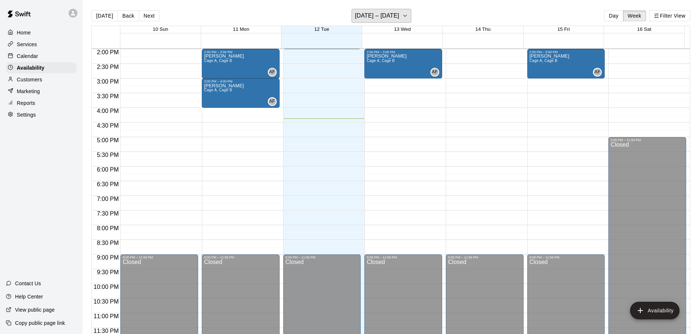 This screenshot has width=699, height=334. Describe the element at coordinates (41, 44) in the screenshot. I see `a: Services` at that location.